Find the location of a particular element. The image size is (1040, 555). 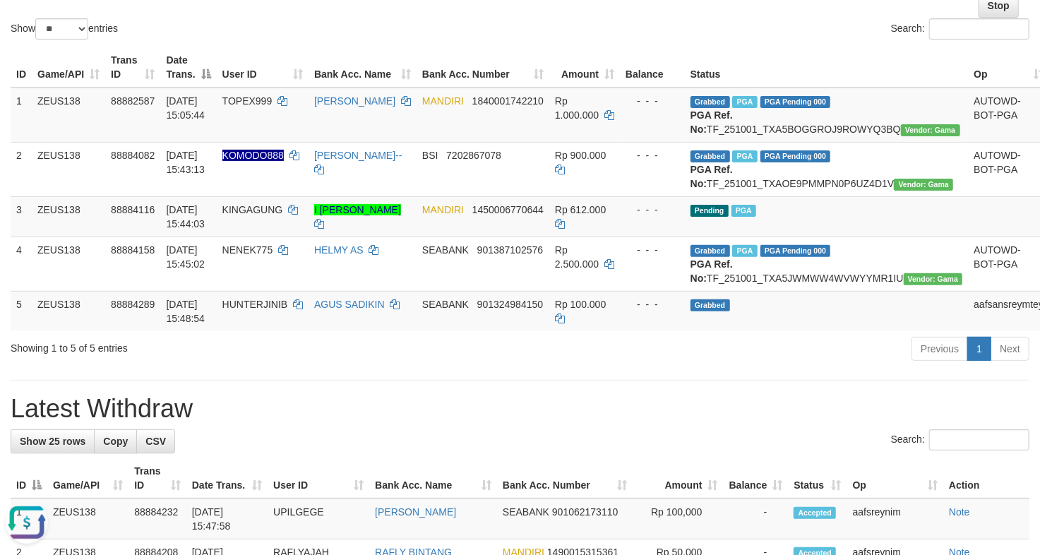

a: Next is located at coordinates (1009, 349).